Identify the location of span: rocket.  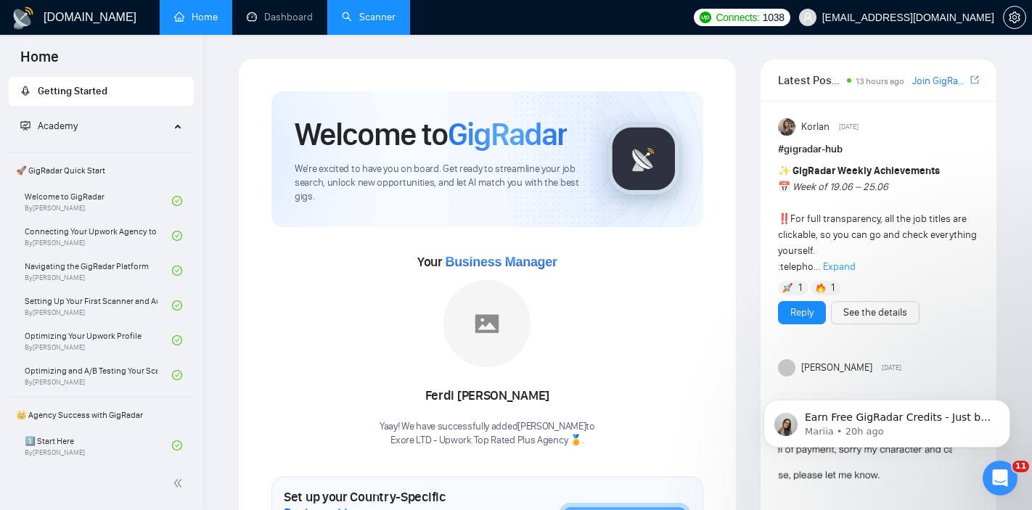
(25, 91).